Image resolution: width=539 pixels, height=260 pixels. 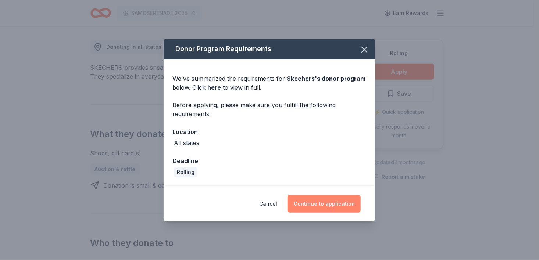 I want to click on button: Continue to application, so click(x=324, y=204).